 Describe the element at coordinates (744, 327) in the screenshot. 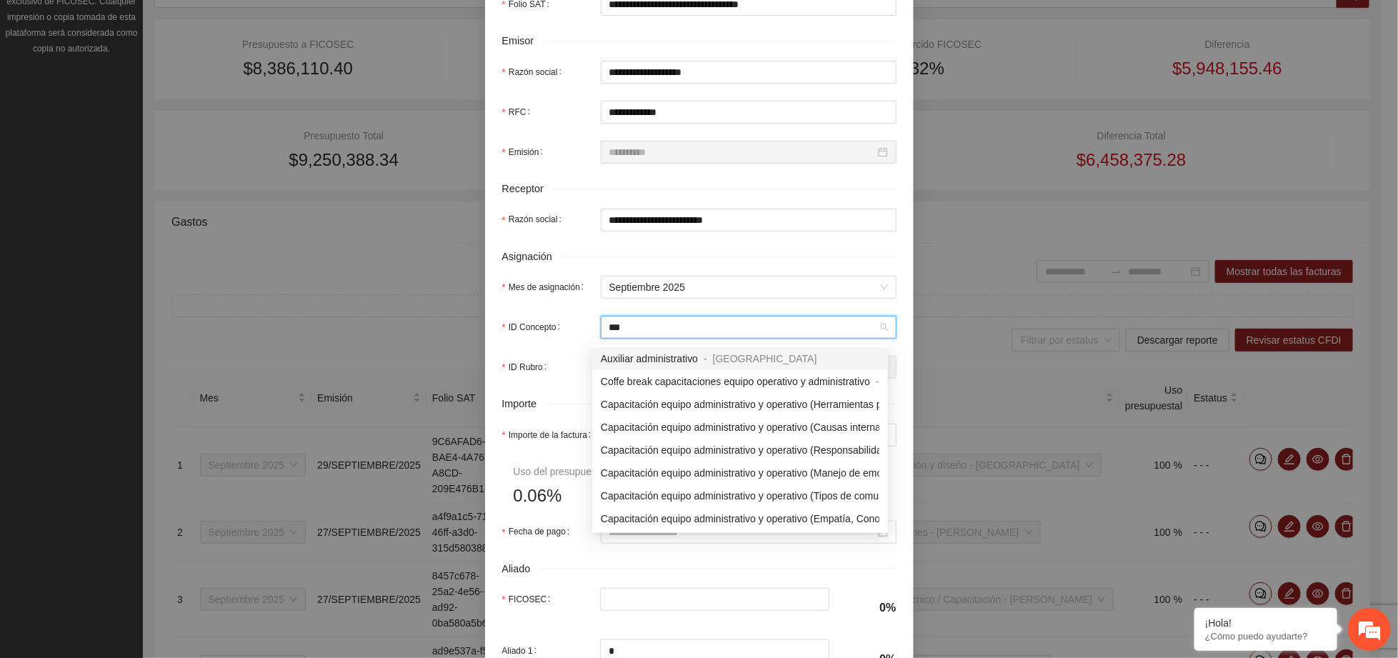

I see `input: ID Concepto:` at that location.